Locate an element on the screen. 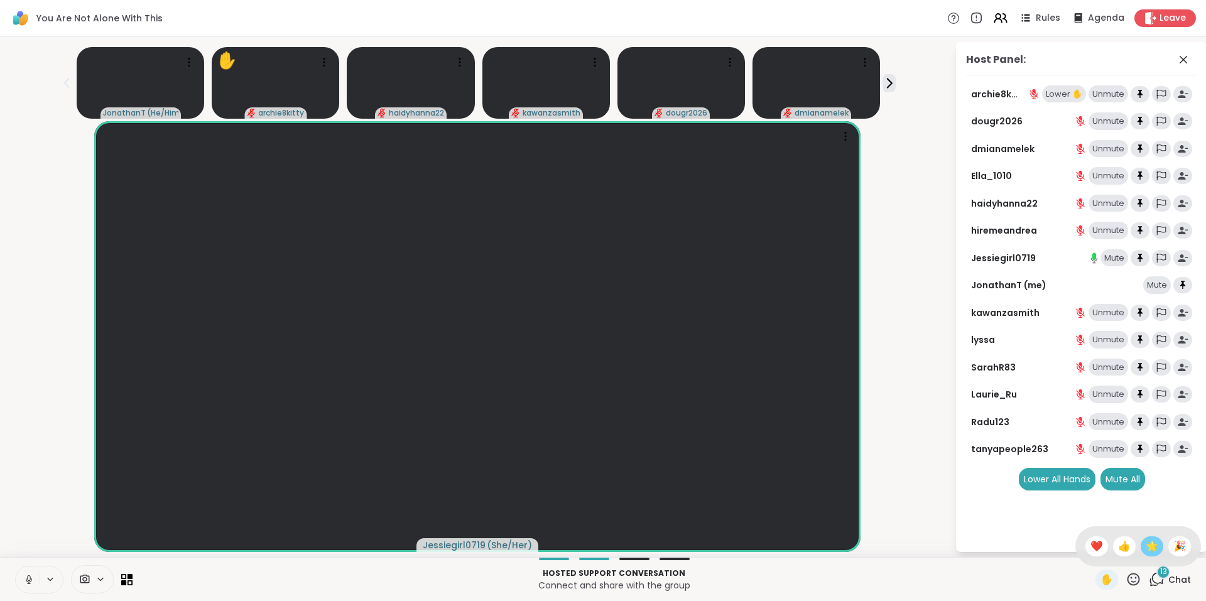  div: Lower ✋ is located at coordinates (1064, 94).